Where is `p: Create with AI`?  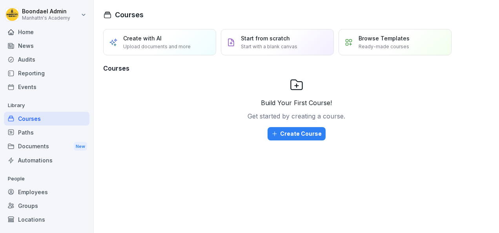 p: Create with AI is located at coordinates (142, 38).